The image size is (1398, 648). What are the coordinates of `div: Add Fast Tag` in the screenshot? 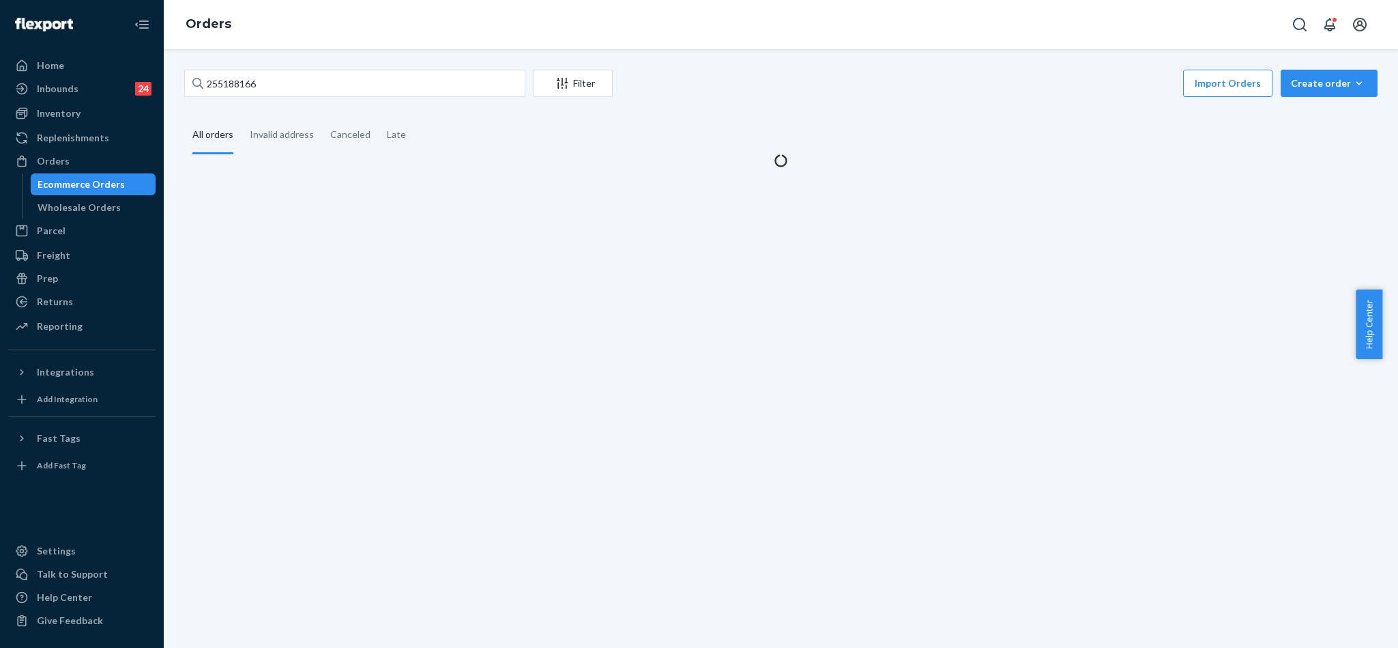 It's located at (61, 465).